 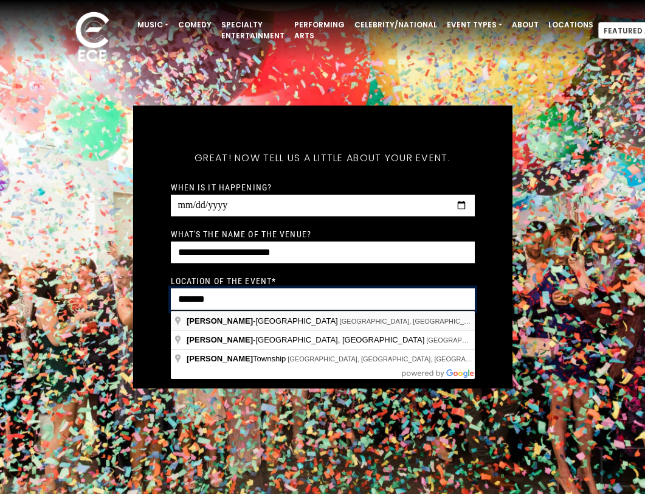 What do you see at coordinates (224, 281) in the screenshot?
I see `label: Location of the event` at bounding box center [224, 281].